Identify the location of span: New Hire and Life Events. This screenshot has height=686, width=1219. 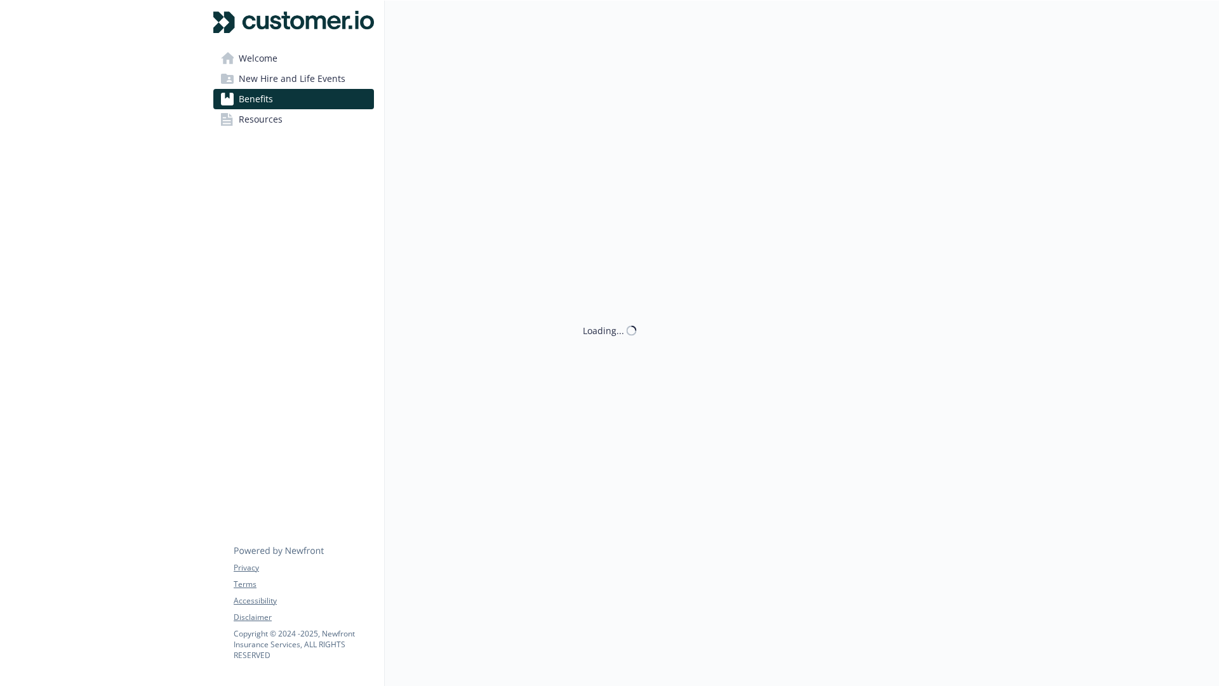
(292, 79).